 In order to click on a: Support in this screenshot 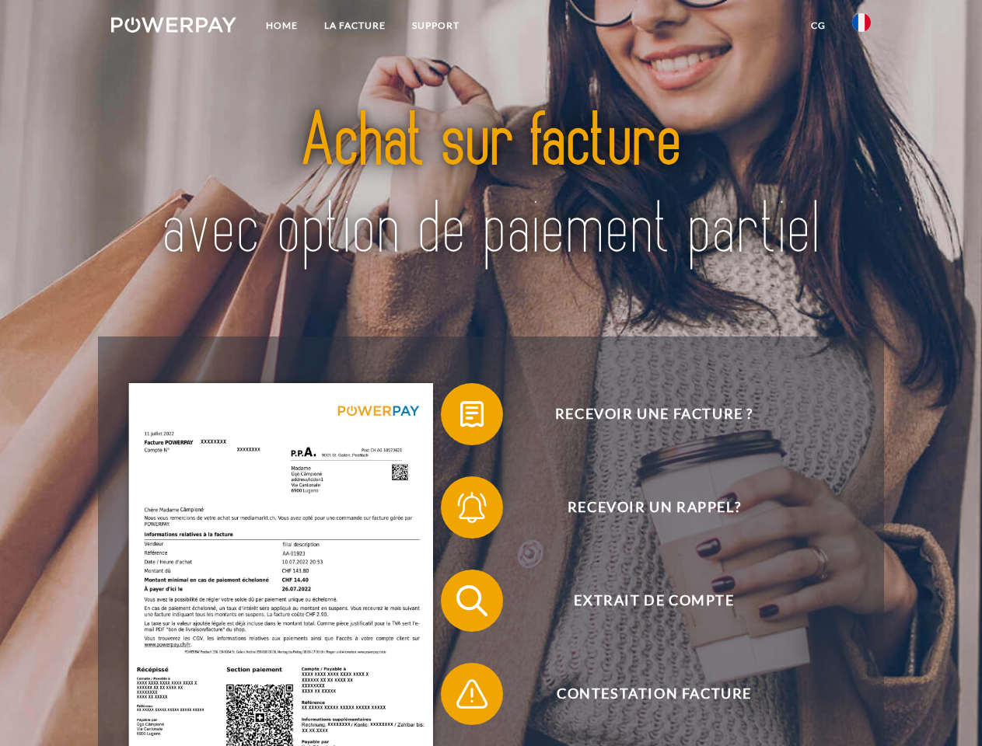, I will do `click(435, 26)`.